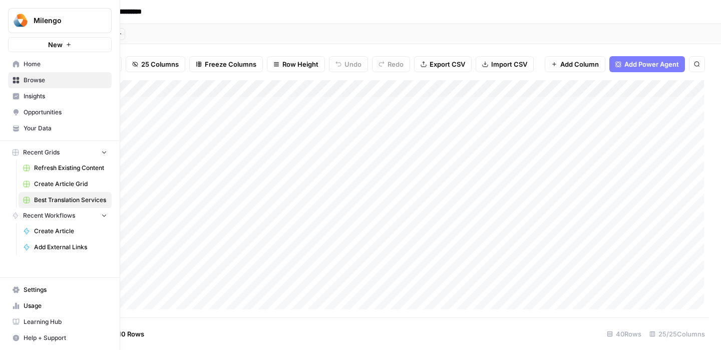  Describe the element at coordinates (55, 45) in the screenshot. I see `span: New` at that location.